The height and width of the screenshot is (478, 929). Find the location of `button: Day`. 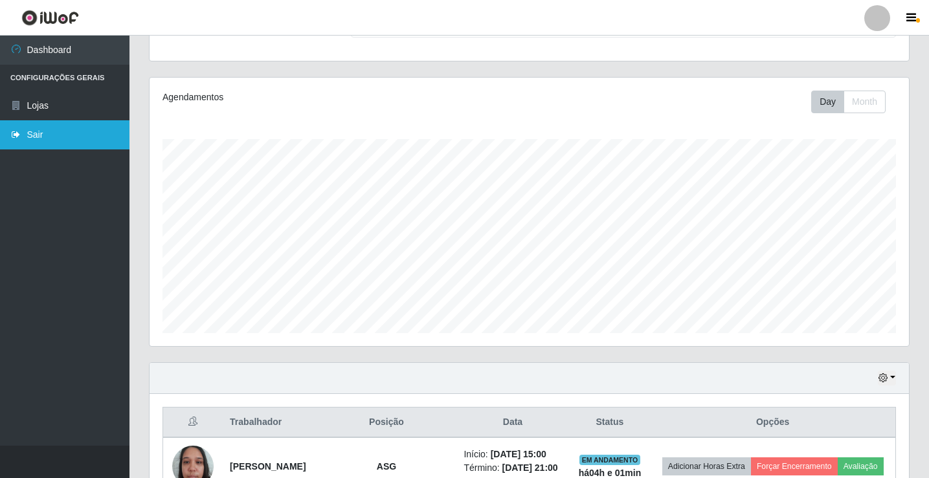

button: Day is located at coordinates (827, 102).